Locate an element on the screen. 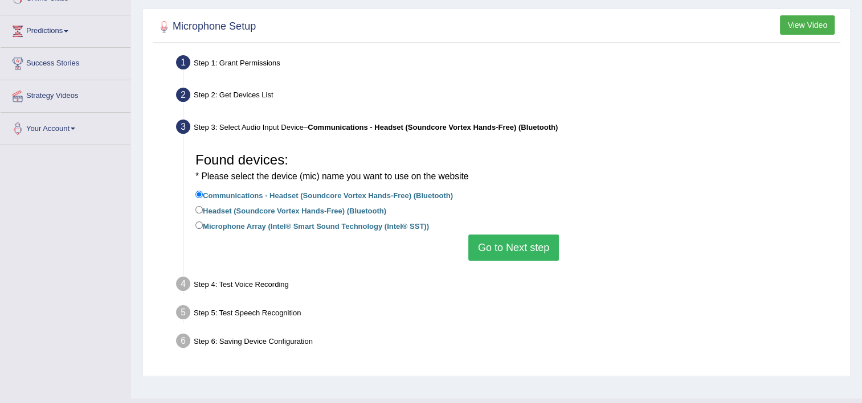 This screenshot has width=862, height=403. div: Step 6: Saving Device Configuration is located at coordinates (508, 343).